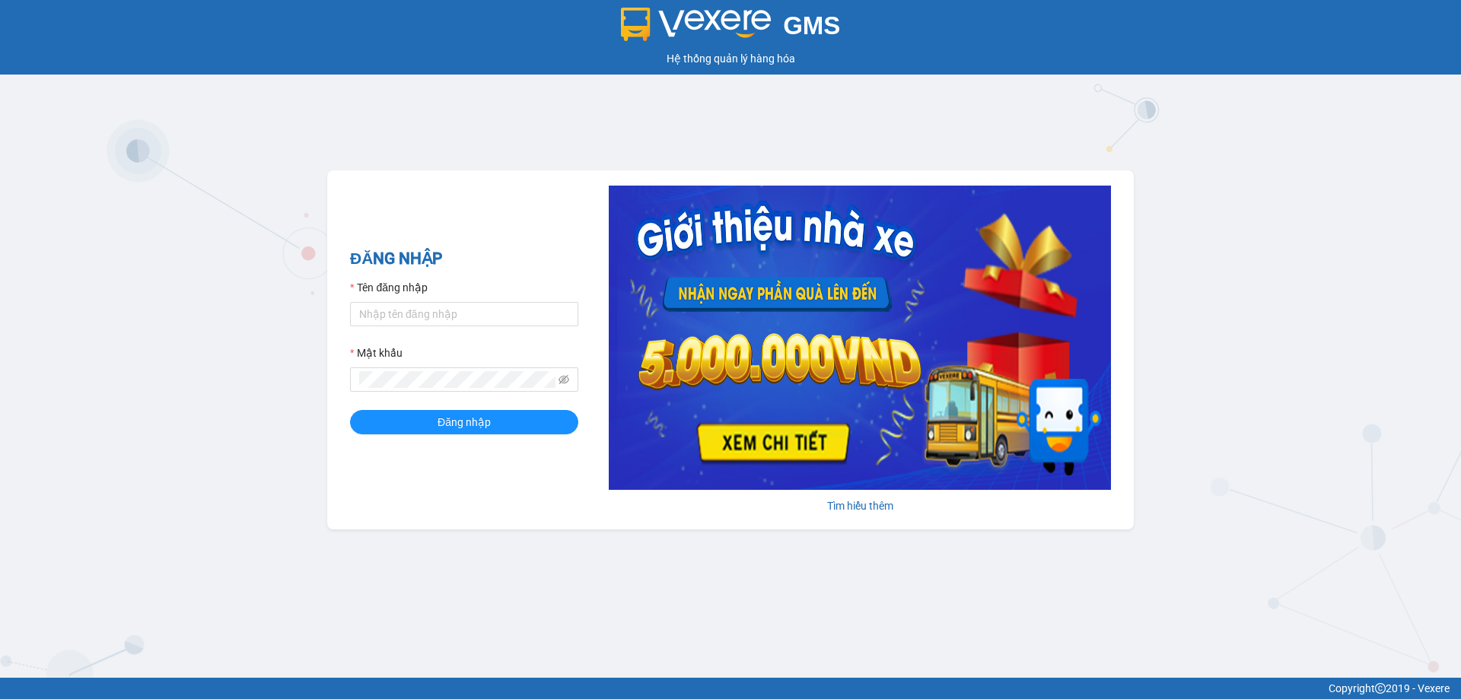 The image size is (1461, 699). Describe the element at coordinates (1380, 689) in the screenshot. I see `span: copyright` at that location.